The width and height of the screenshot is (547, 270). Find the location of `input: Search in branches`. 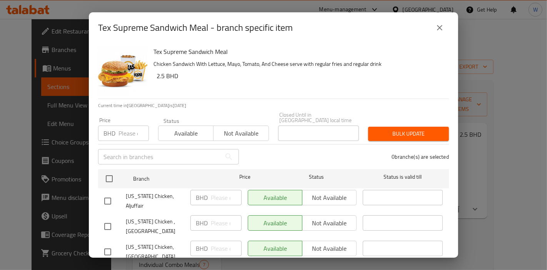

input: Search in branches is located at coordinates (160, 157).